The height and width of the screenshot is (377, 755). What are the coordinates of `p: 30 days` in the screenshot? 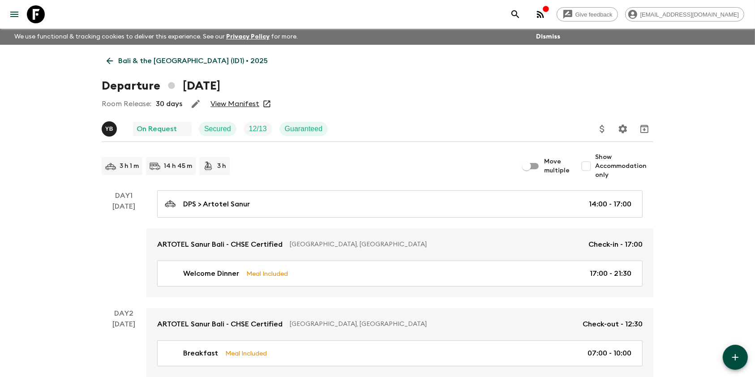 It's located at (169, 104).